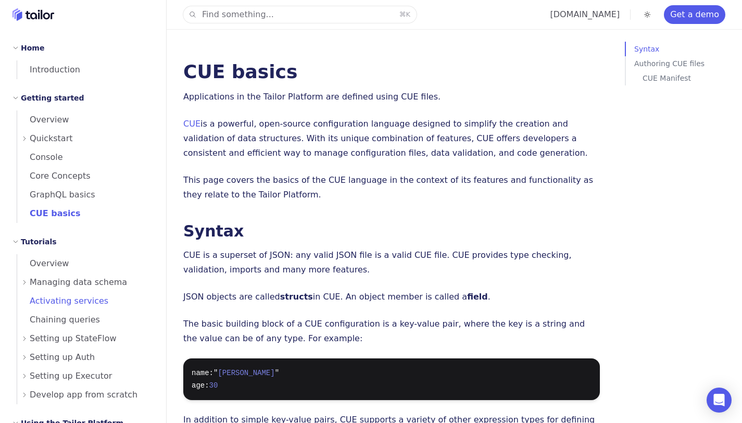  I want to click on a: CUE Manifest, so click(690, 78).